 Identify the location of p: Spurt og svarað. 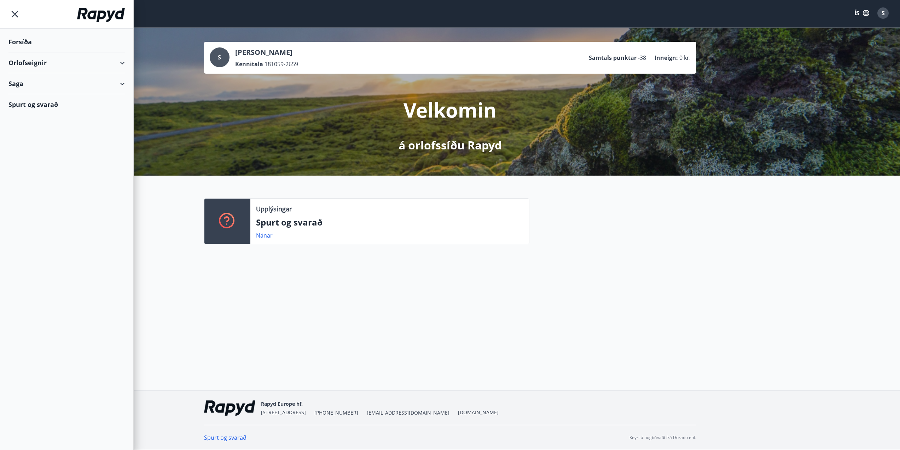
(390, 222).